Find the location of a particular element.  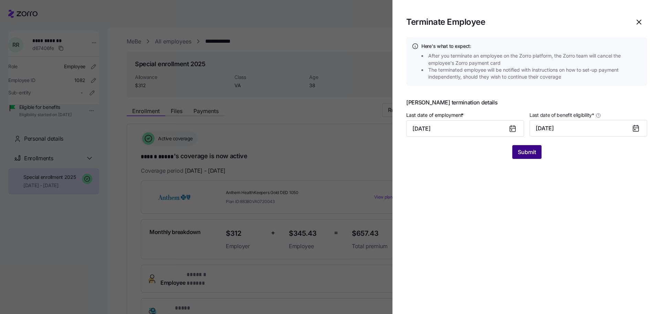

label: Last date of employment is located at coordinates (436, 115).